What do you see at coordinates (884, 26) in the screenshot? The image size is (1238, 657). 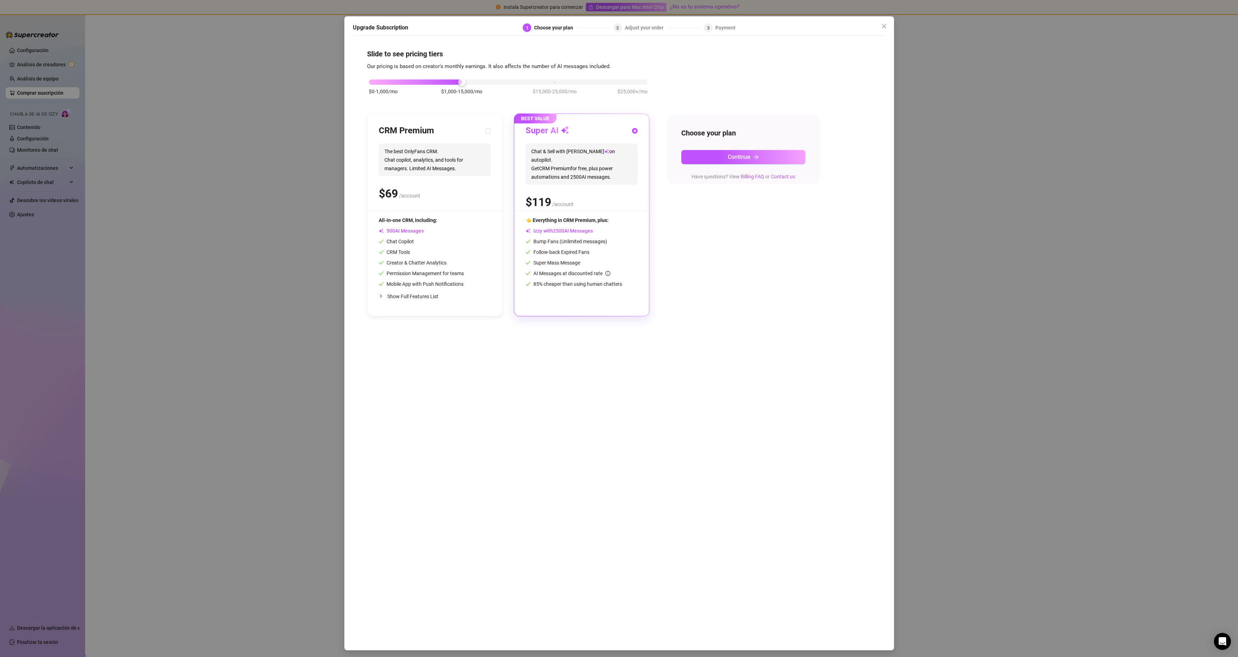 I see `button: Close` at bounding box center [884, 26].